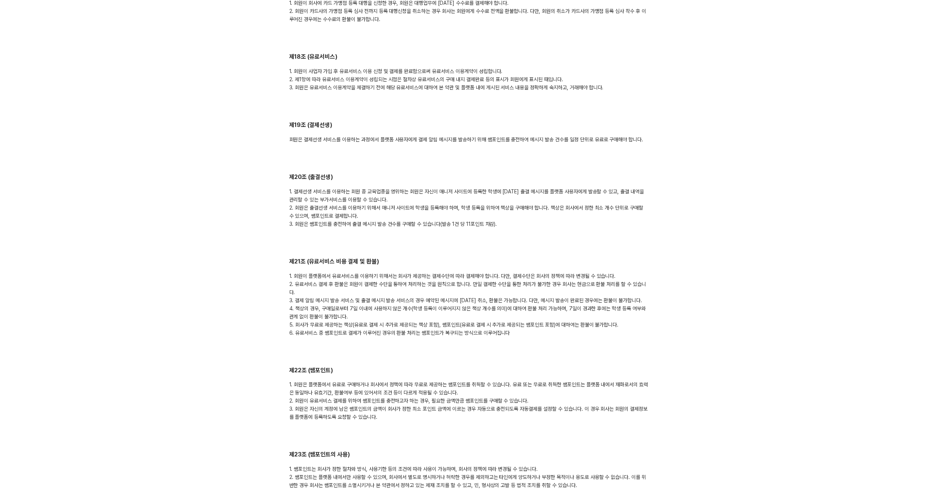 Image resolution: width=938 pixels, height=490 pixels. What do you see at coordinates (469, 79) in the screenshot?
I see `div: 1. 회원이 사업자 가입 후 유료서비스 이용 신청 및 결제를 완료함으로써 유료서비스 이용계약이 성립합니다. 2. 제1항에 따라 유료서비스 이용계약이 성립되는 시점은 절차상 유...` at bounding box center [469, 79].